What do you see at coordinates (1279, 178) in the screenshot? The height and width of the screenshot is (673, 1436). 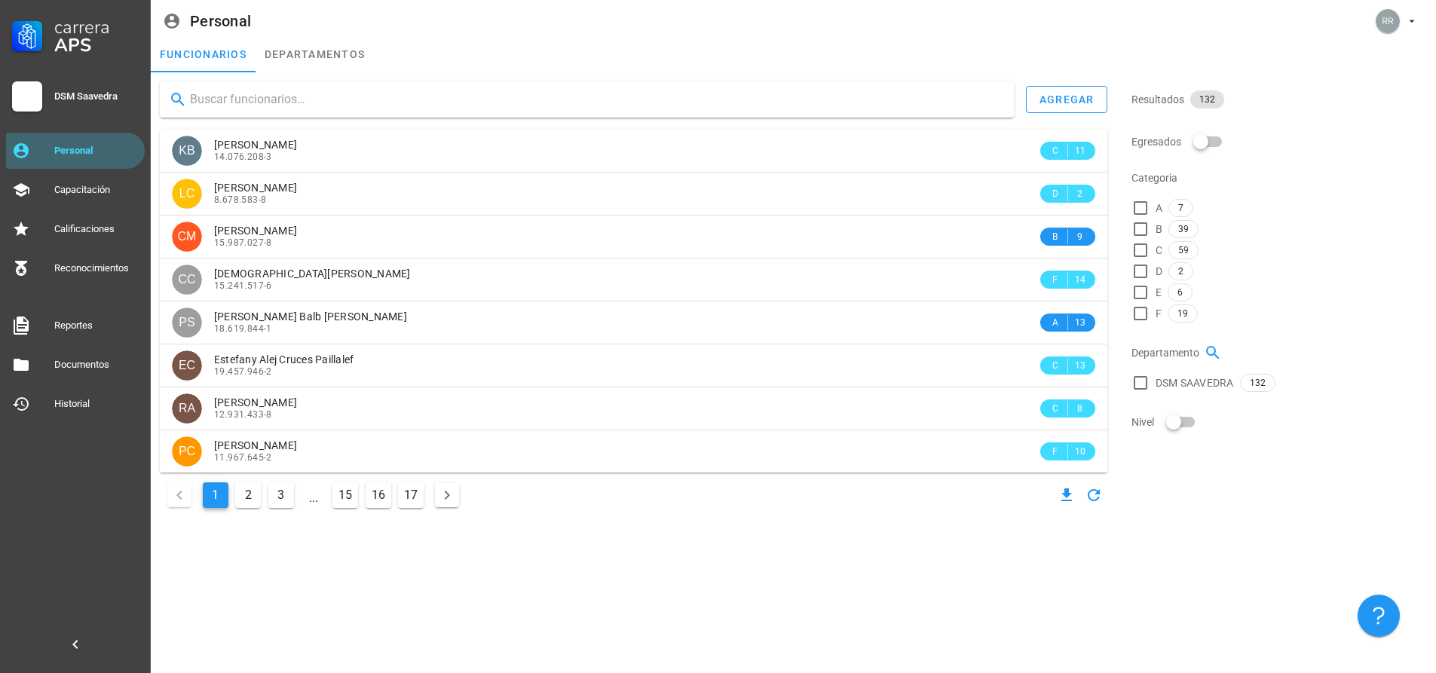 I see `div: Categoria` at bounding box center [1279, 178].